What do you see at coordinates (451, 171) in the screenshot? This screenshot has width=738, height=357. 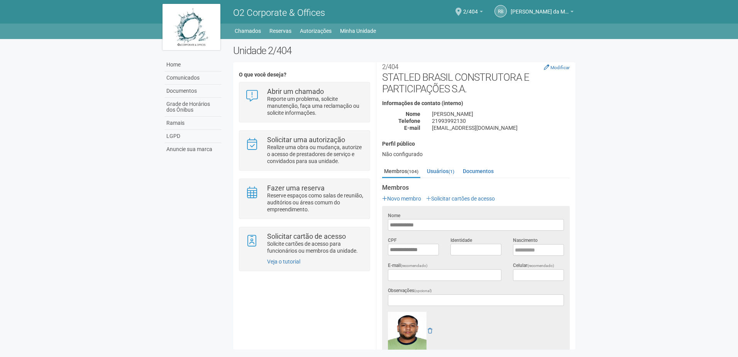 I see `small: (1)` at bounding box center [451, 171].